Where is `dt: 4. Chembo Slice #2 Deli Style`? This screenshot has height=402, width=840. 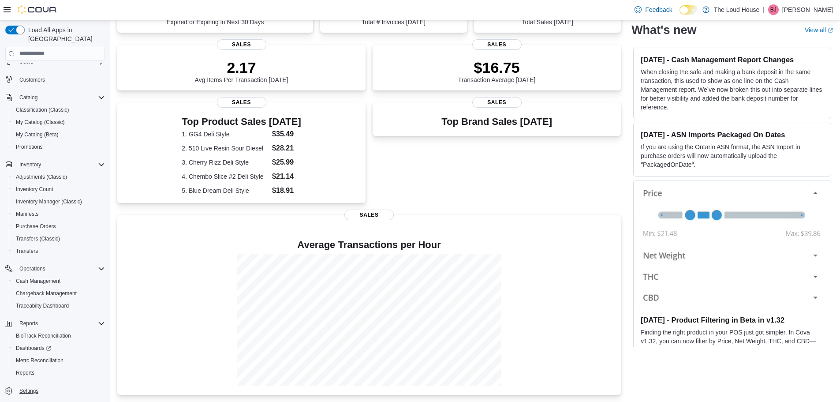 dt: 4. Chembo Slice #2 Deli Style is located at coordinates (225, 176).